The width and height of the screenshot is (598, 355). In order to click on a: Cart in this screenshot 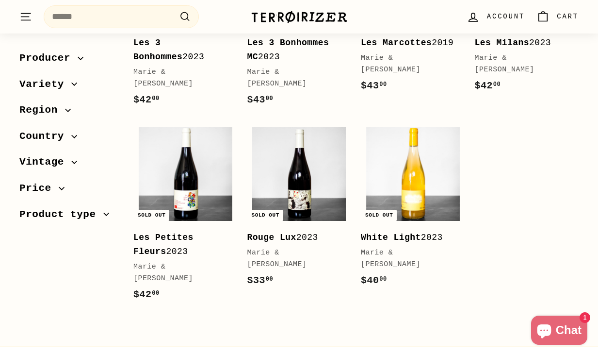, I will do `click(557, 16)`.